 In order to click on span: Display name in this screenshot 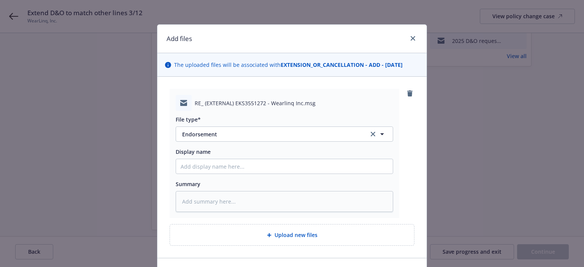, I will do `click(193, 152)`.